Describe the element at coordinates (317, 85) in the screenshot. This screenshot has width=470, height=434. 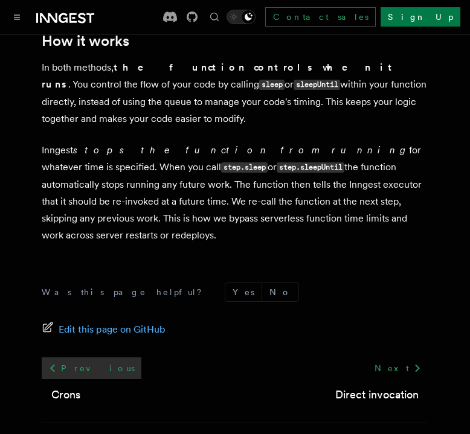
I see `code: sleepUntil` at that location.